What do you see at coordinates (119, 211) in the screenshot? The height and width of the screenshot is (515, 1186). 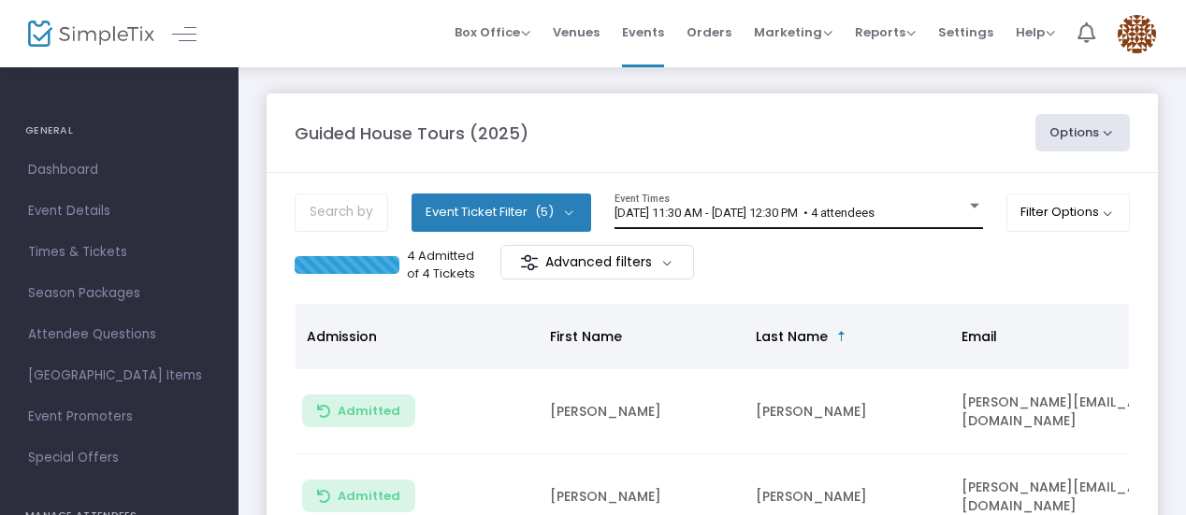 I see `span: Event Details` at bounding box center [119, 211].